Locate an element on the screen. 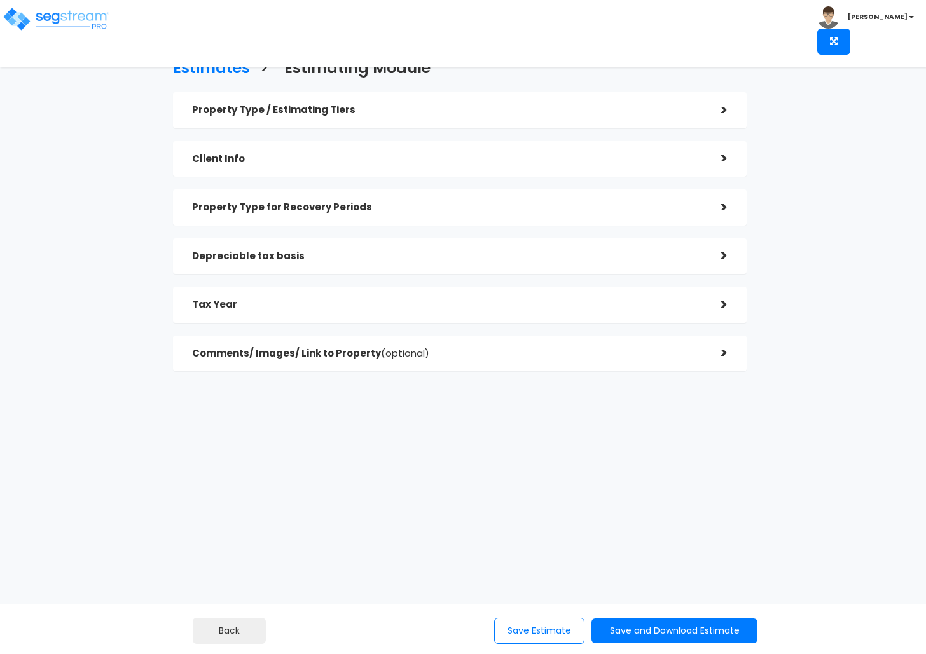  img: avatar.png is located at coordinates (828, 17).